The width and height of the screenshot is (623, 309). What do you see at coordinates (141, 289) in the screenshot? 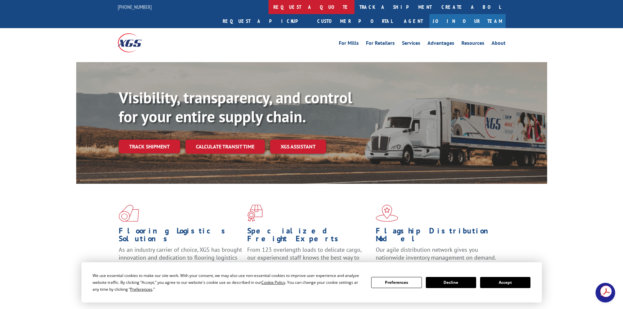
I see `span: Preferences` at bounding box center [141, 289].